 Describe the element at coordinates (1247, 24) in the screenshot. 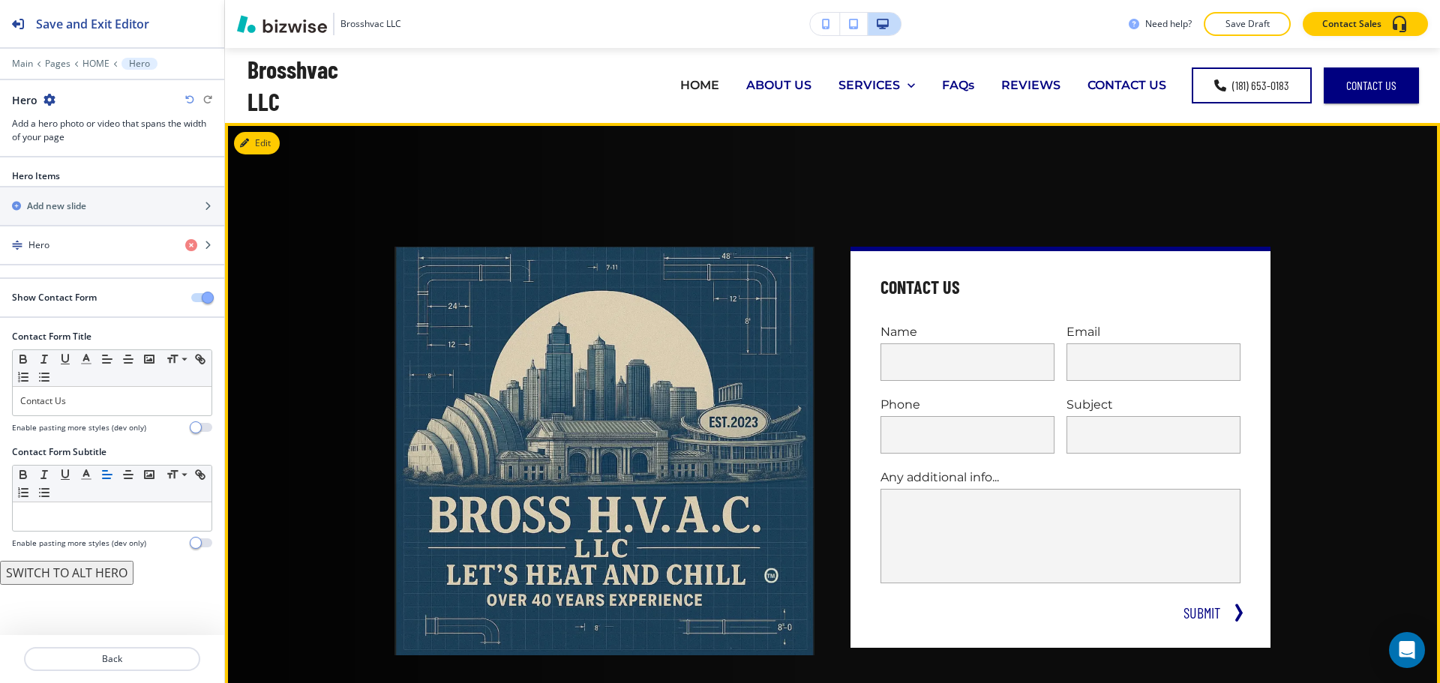

I see `button: Save Draft` at that location.